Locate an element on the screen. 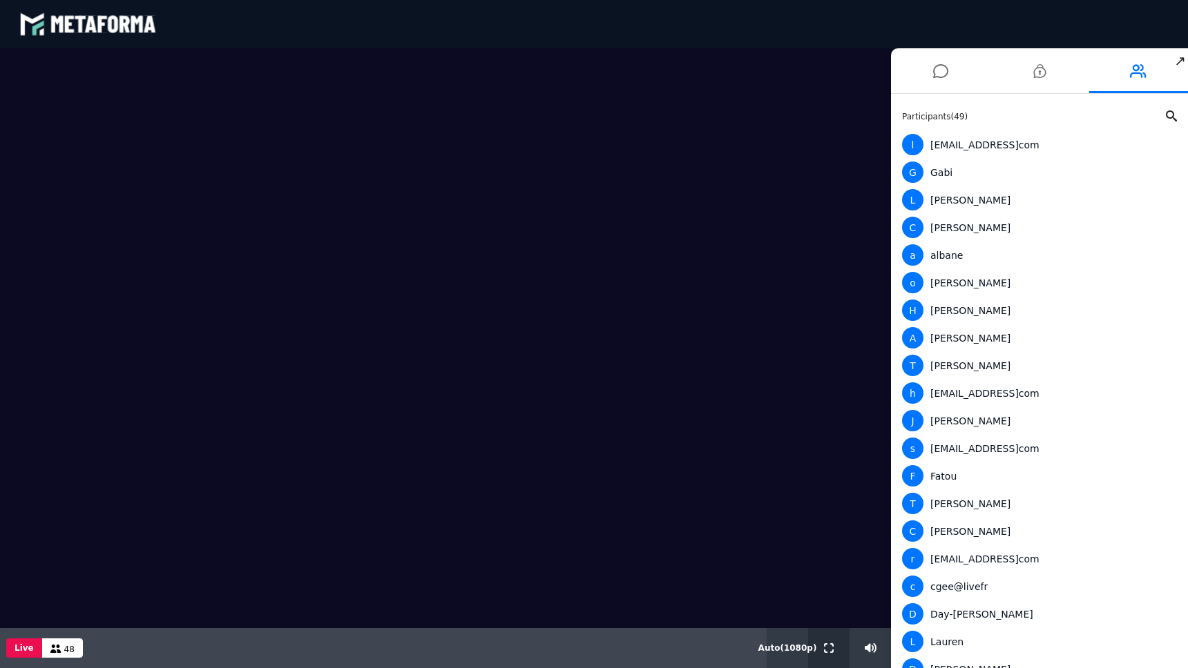 This screenshot has height=668, width=1188. div: Gabi is located at coordinates (1036, 172).